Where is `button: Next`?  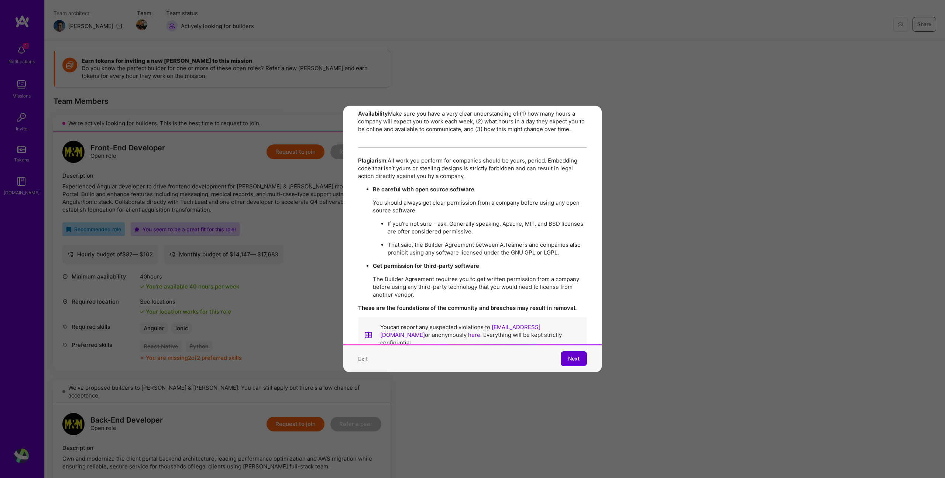
button: Next is located at coordinates (574, 358).